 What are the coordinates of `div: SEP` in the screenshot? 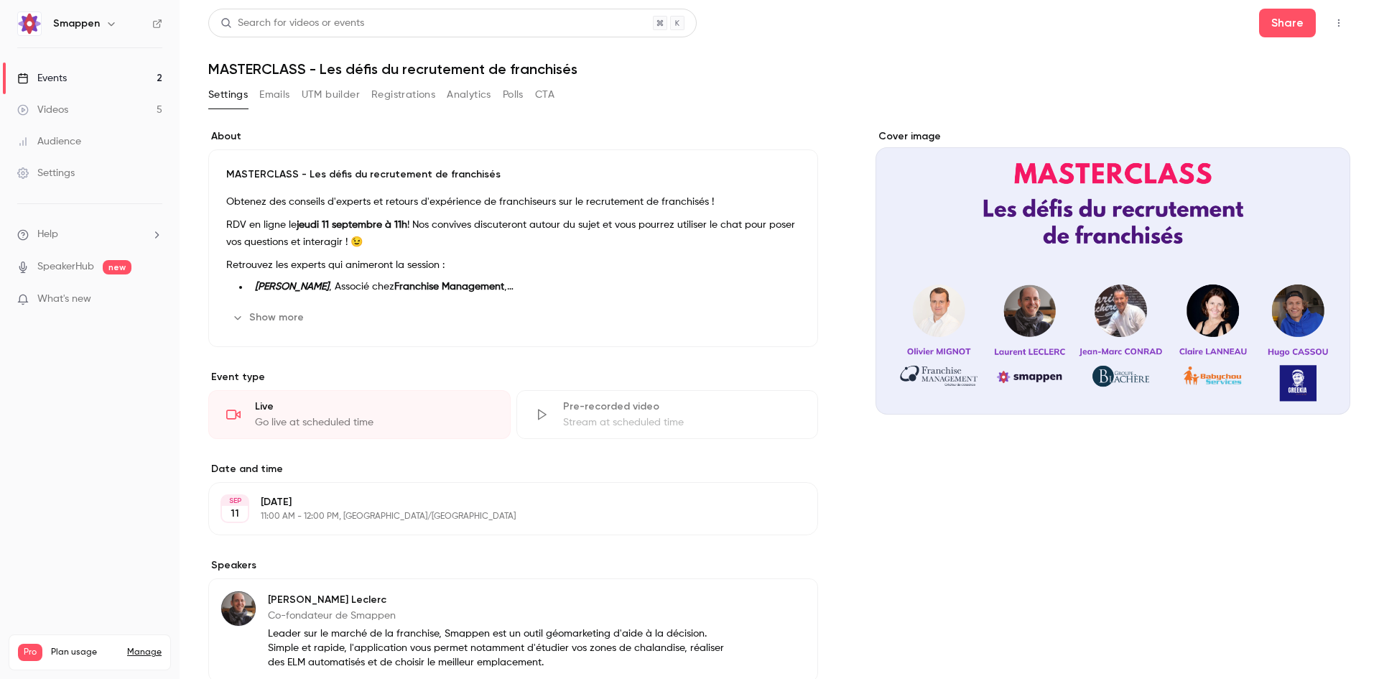 It's located at (235, 501).